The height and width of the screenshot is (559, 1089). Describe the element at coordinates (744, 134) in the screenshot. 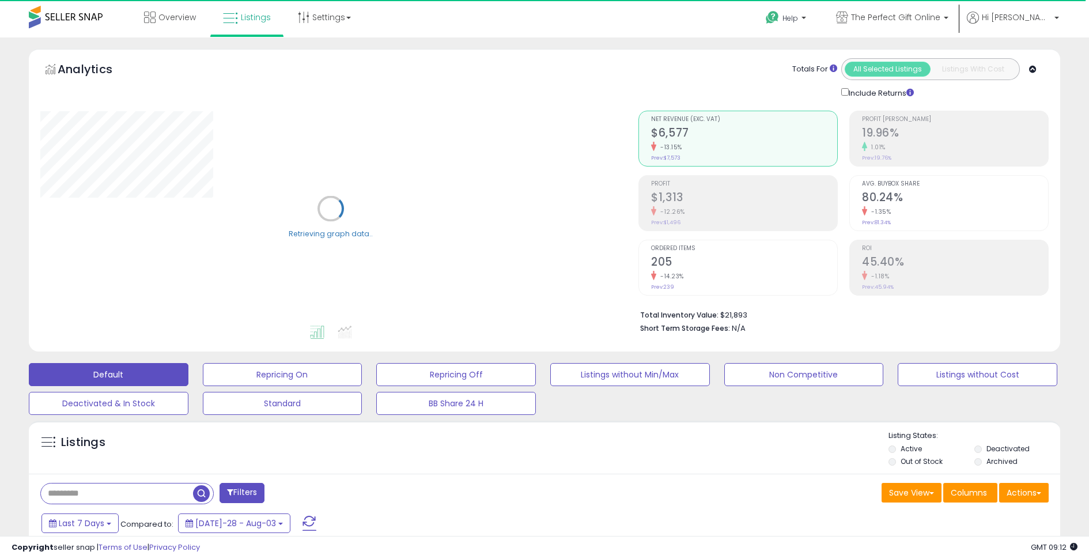

I see `h2: $6,577` at that location.